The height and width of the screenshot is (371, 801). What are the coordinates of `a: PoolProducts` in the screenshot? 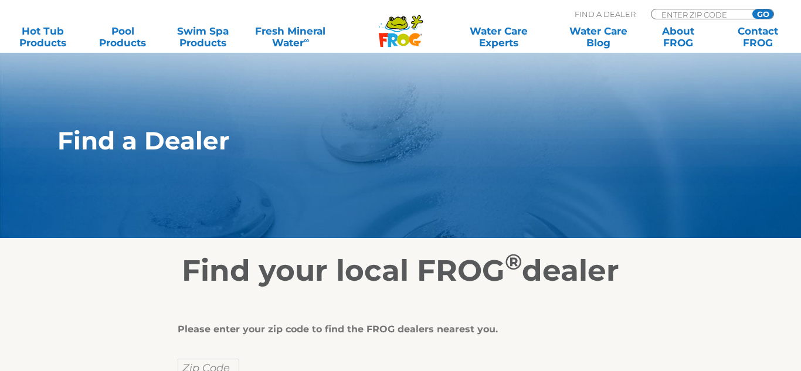 It's located at (122, 37).